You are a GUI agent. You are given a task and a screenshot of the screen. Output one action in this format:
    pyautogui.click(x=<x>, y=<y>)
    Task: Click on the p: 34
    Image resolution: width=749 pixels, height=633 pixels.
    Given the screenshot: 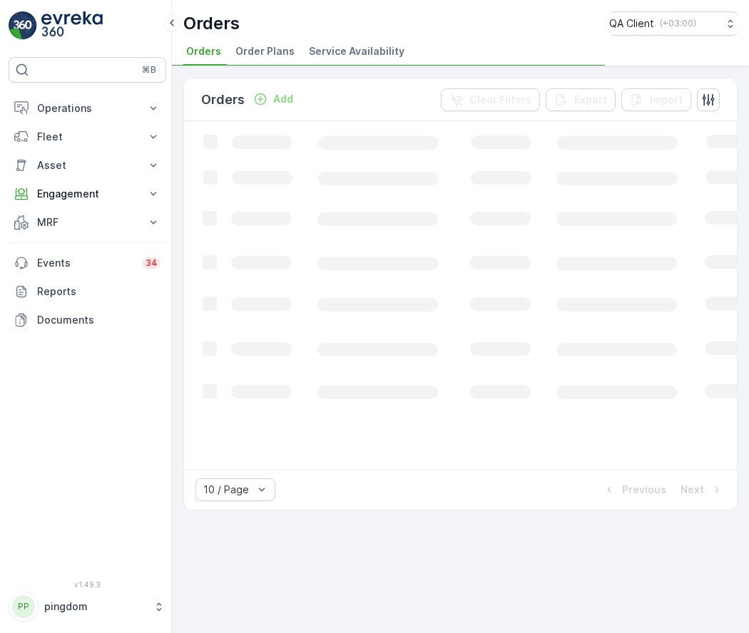 What is the action you would take?
    pyautogui.click(x=151, y=263)
    